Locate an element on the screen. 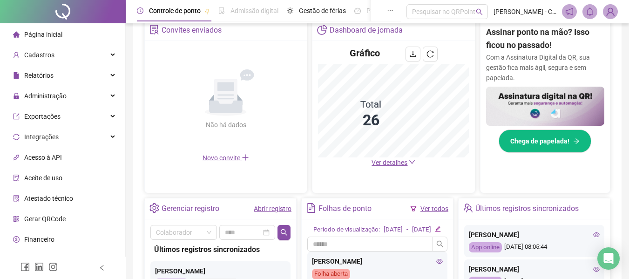 Image resolution: width=629 pixels, height=279 pixels. span: dollar is located at coordinates (16, 239).